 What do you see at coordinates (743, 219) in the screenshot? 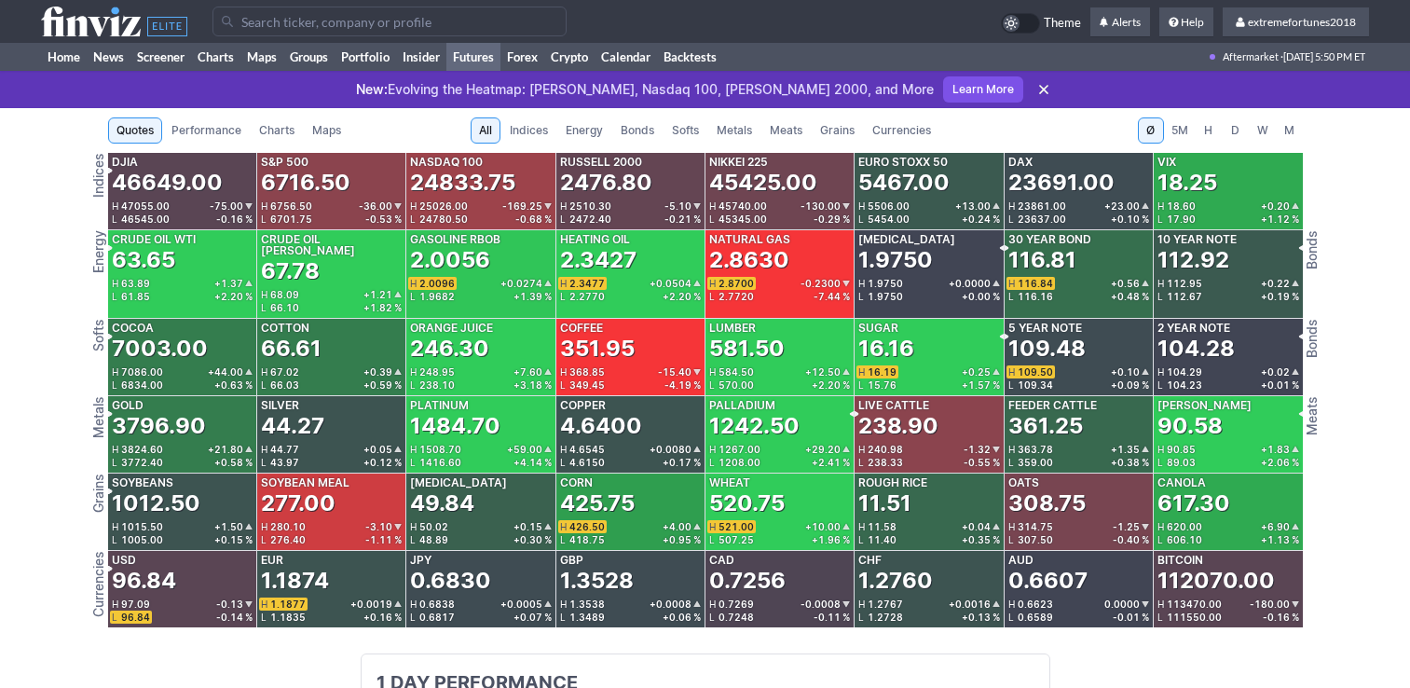
I see `span: 45345.00` at bounding box center [743, 219].